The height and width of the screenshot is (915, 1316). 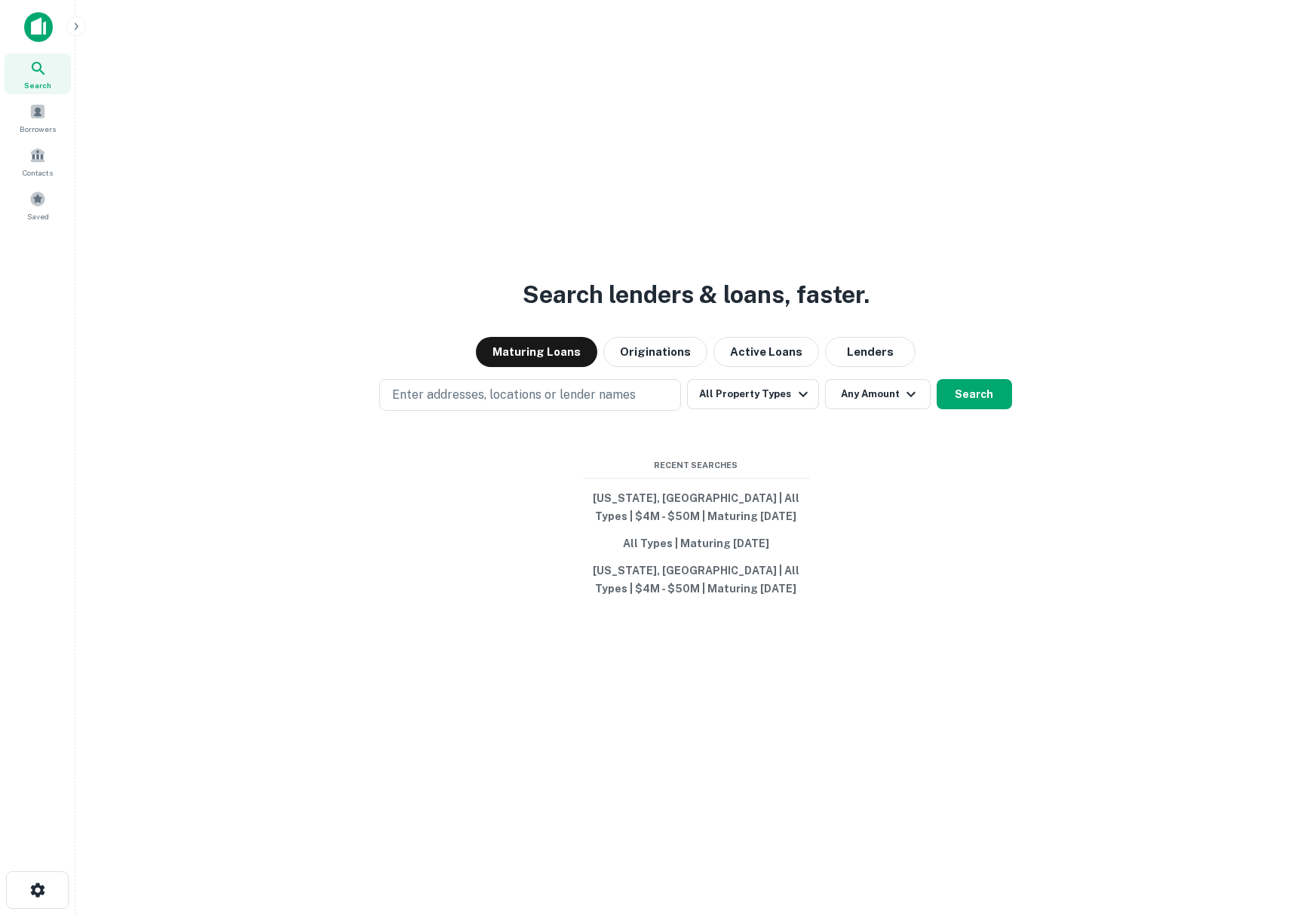 I want to click on div: Saved, so click(x=38, y=205).